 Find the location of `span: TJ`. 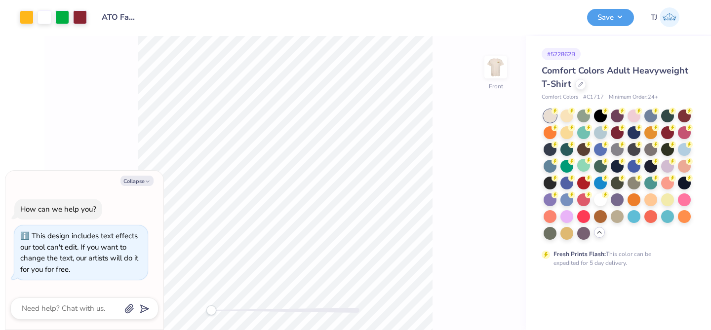

span: TJ is located at coordinates (654, 17).